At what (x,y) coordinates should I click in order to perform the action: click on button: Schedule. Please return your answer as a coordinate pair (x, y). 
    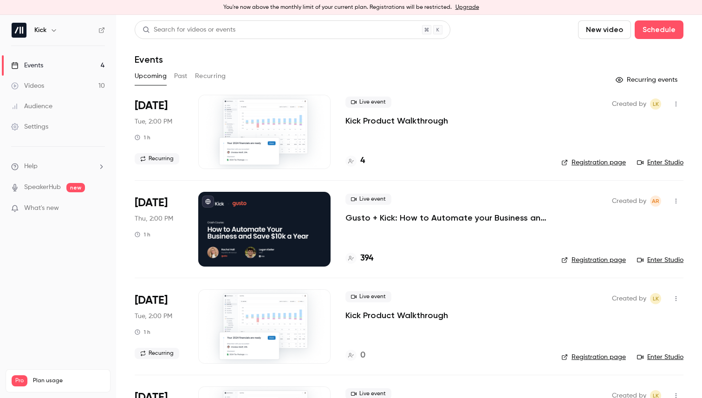
    Looking at the image, I should click on (659, 30).